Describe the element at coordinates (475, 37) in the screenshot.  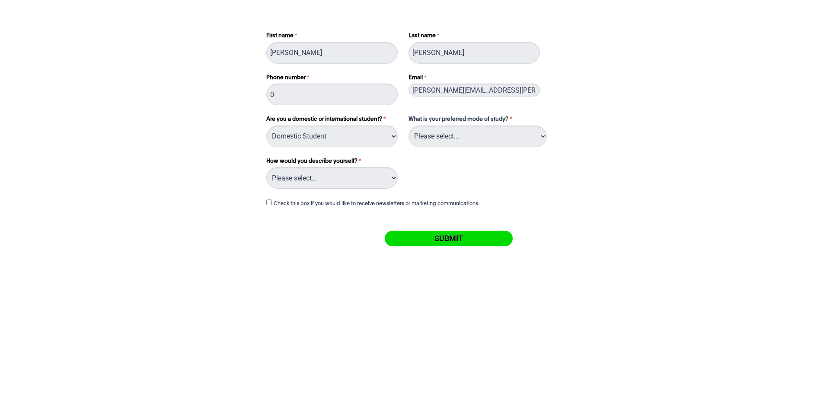
I see `label: Last name` at that location.